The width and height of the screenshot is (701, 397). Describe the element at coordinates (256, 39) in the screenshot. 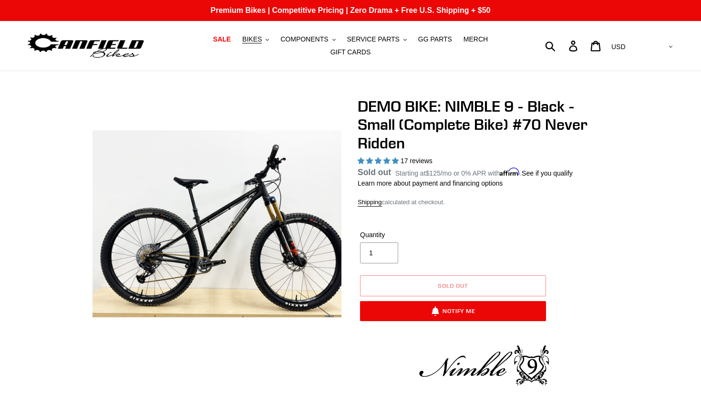

I see `button: BIKES` at that location.